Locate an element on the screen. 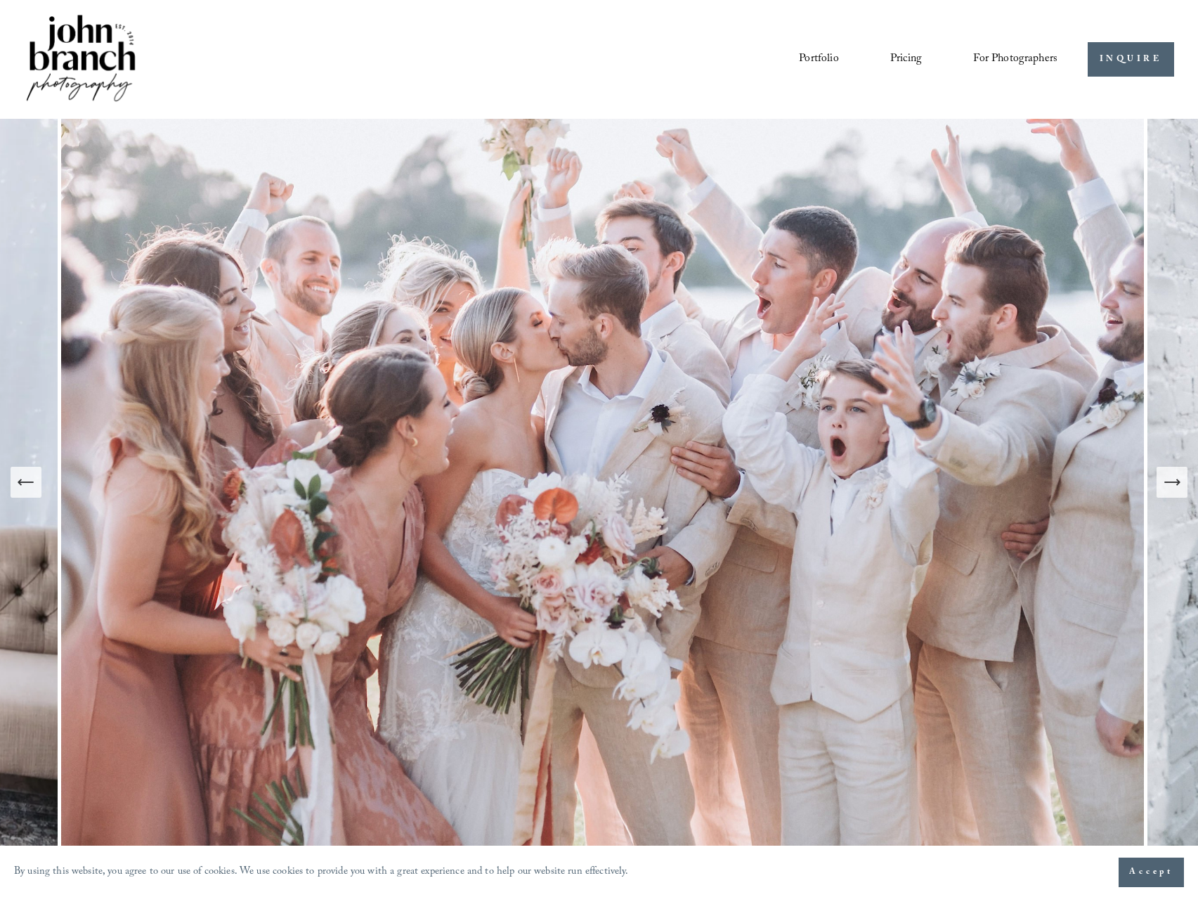  button: Previous Slide is located at coordinates (26, 482).